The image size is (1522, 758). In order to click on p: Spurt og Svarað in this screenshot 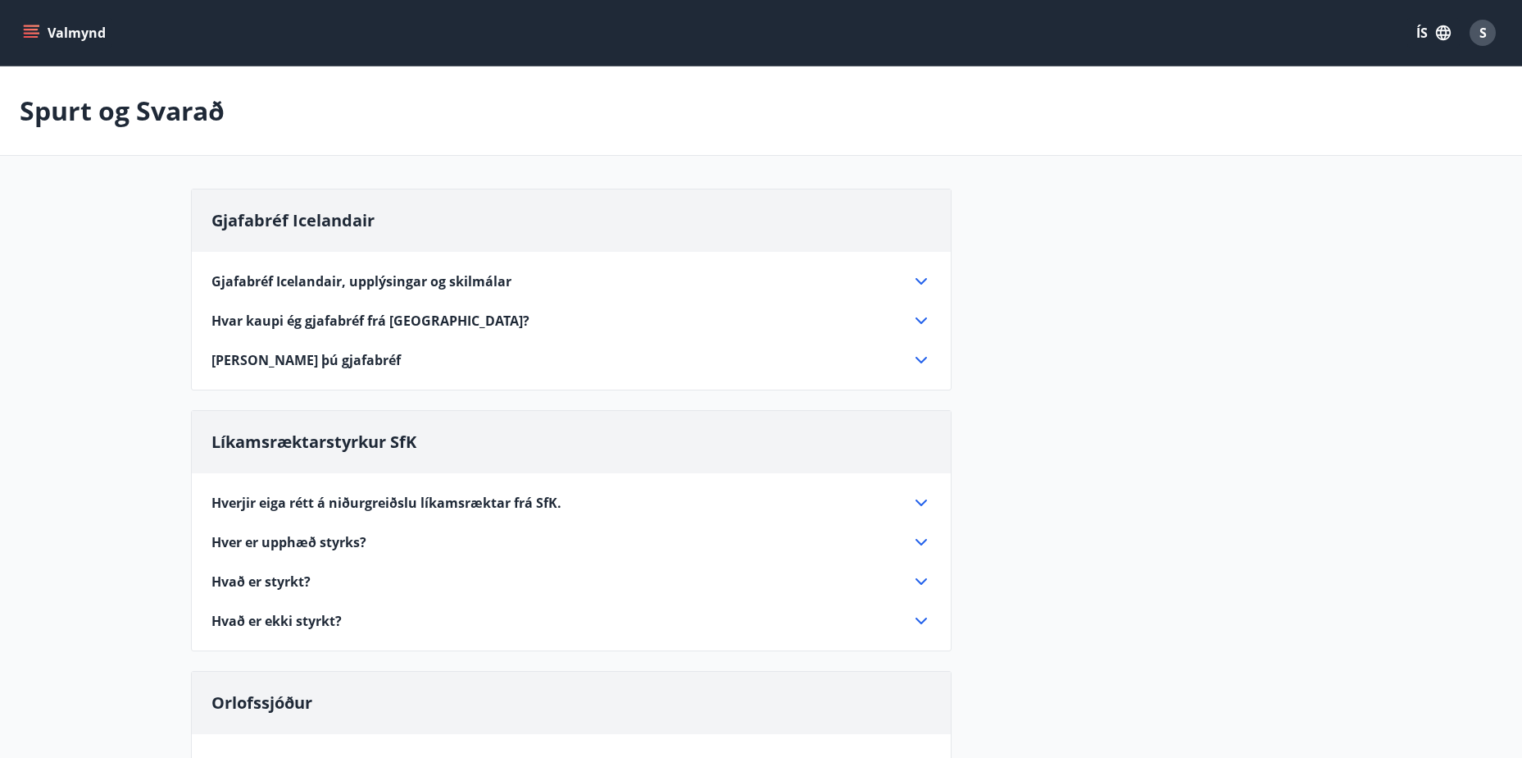, I will do `click(122, 111)`.